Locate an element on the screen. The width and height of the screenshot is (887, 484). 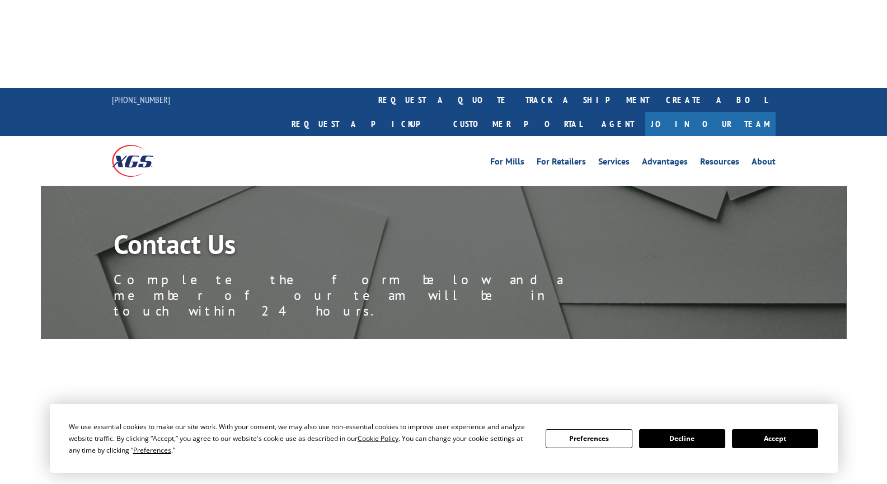
span: Cookie Policy is located at coordinates (378, 438).